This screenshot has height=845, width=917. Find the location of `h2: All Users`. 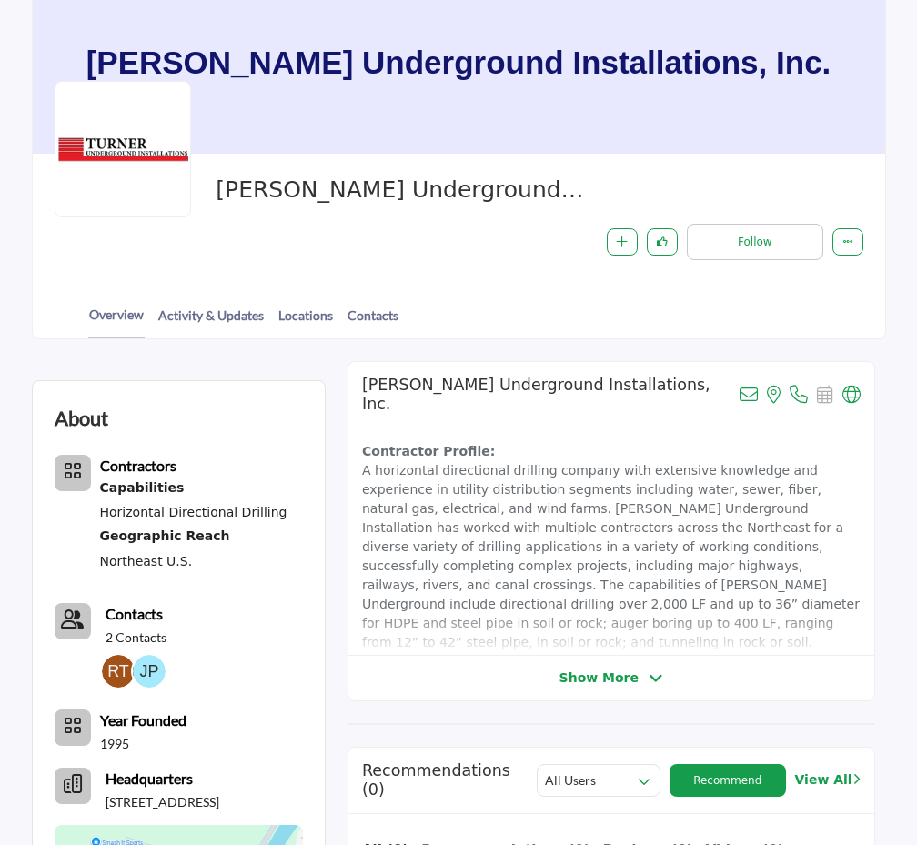

h2: All Users is located at coordinates (570, 780).